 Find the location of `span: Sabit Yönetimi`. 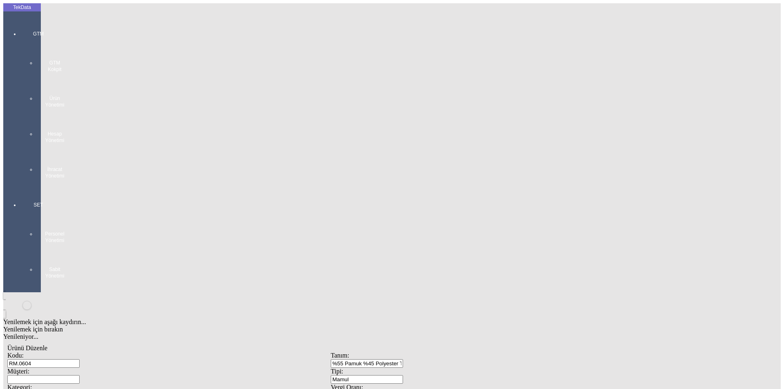

span: Sabit Yönetimi is located at coordinates (55, 273).